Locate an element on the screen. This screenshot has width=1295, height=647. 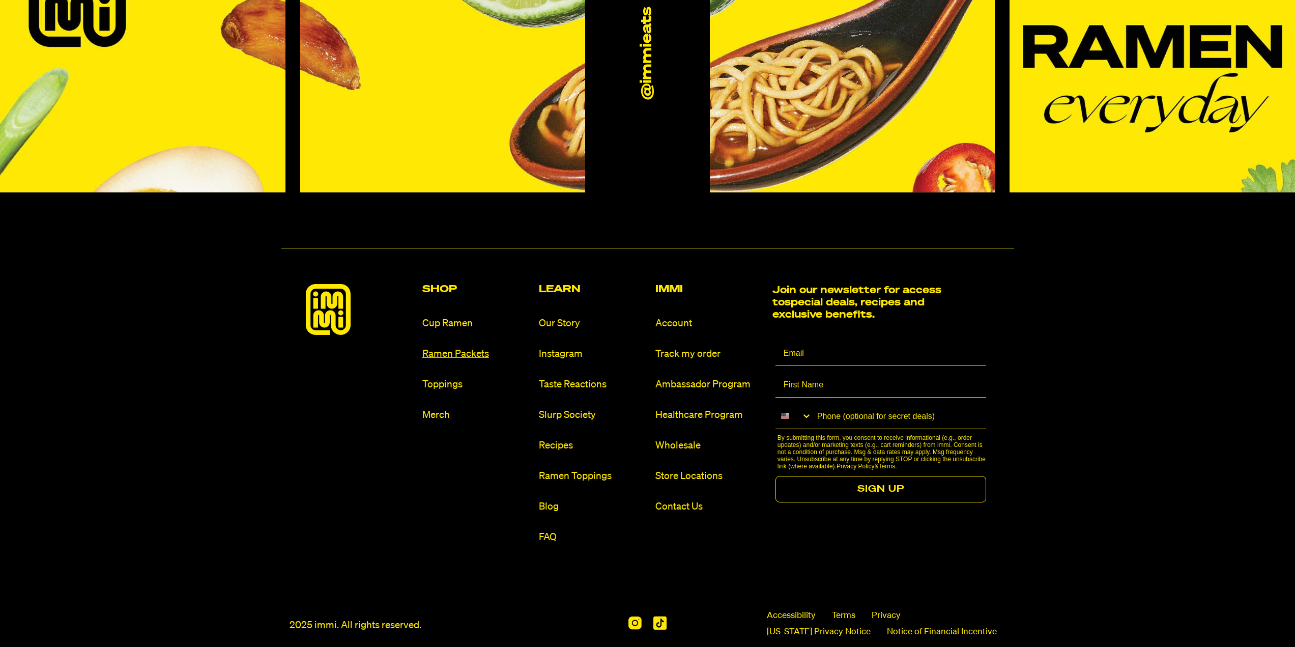
input: First Name is located at coordinates (881, 385).